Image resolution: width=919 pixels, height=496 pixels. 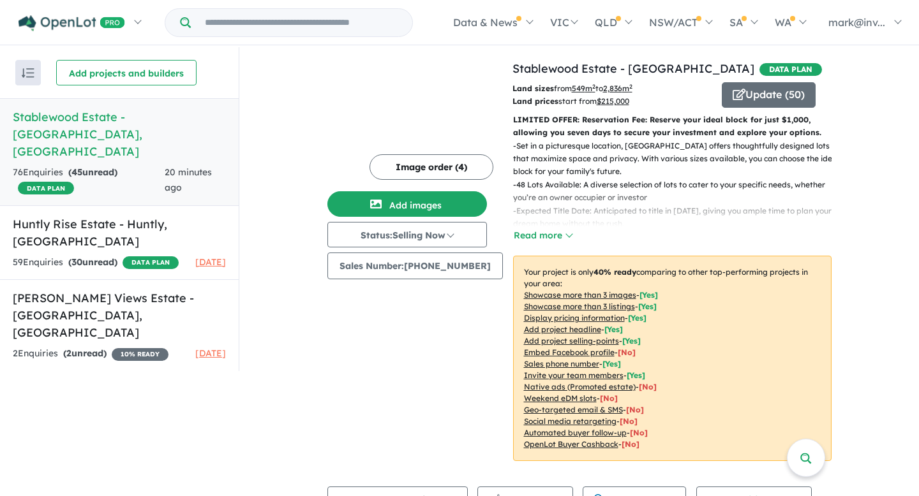 I want to click on p: - 48 Lots Available: A diverse selection of lots to cater to your specific needs, whether you’re ..., so click(x=677, y=191).